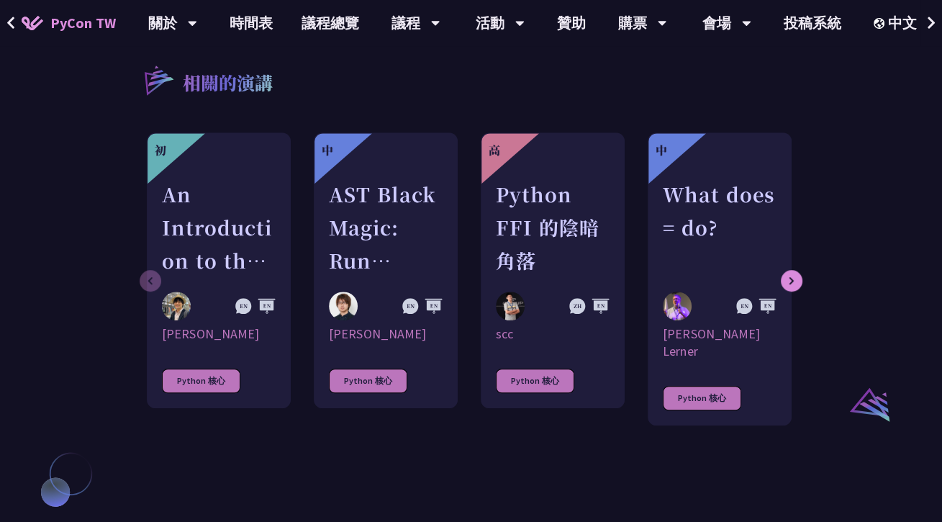 This screenshot has height=522, width=942. I want to click on a: 中 AST Black Magic: Run synchronous Python code on asynchronous Pyodide Yuichiro Tachibana [PERSON..., so click(386, 270).